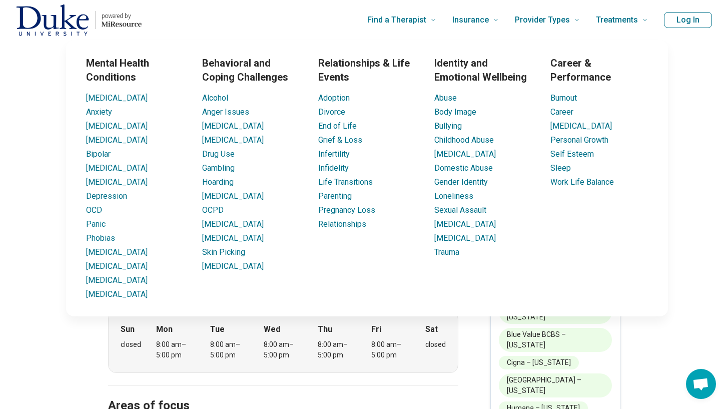  I want to click on button: Log In, so click(688, 20).